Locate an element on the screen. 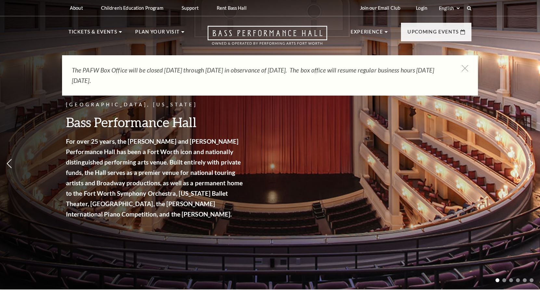 The image size is (540, 290). p: Upcoming Events is located at coordinates (433, 34).